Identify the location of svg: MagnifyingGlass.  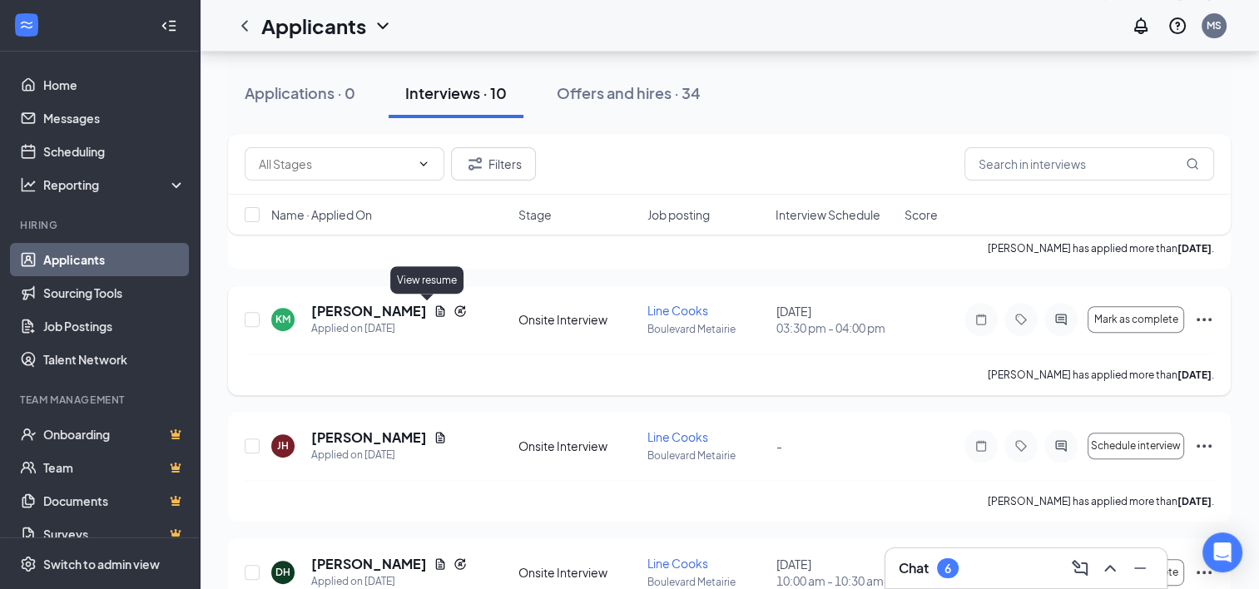
(1192, 164).